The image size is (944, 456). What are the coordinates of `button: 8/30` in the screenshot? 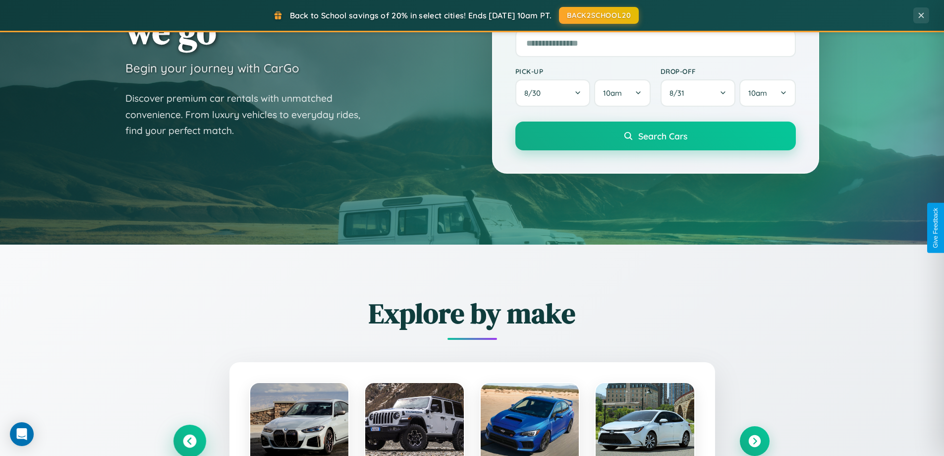 It's located at (553, 93).